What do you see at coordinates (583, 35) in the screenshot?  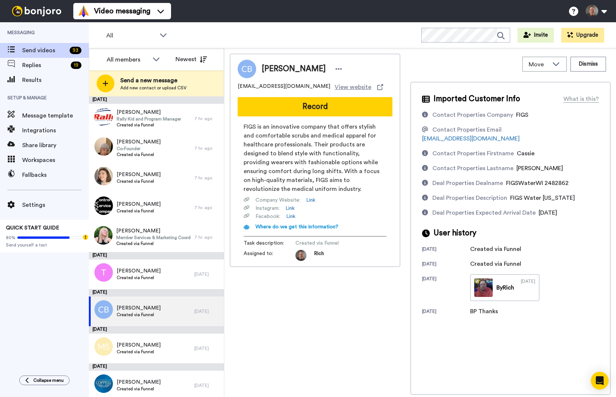 I see `button: Upgrade` at bounding box center [583, 35].